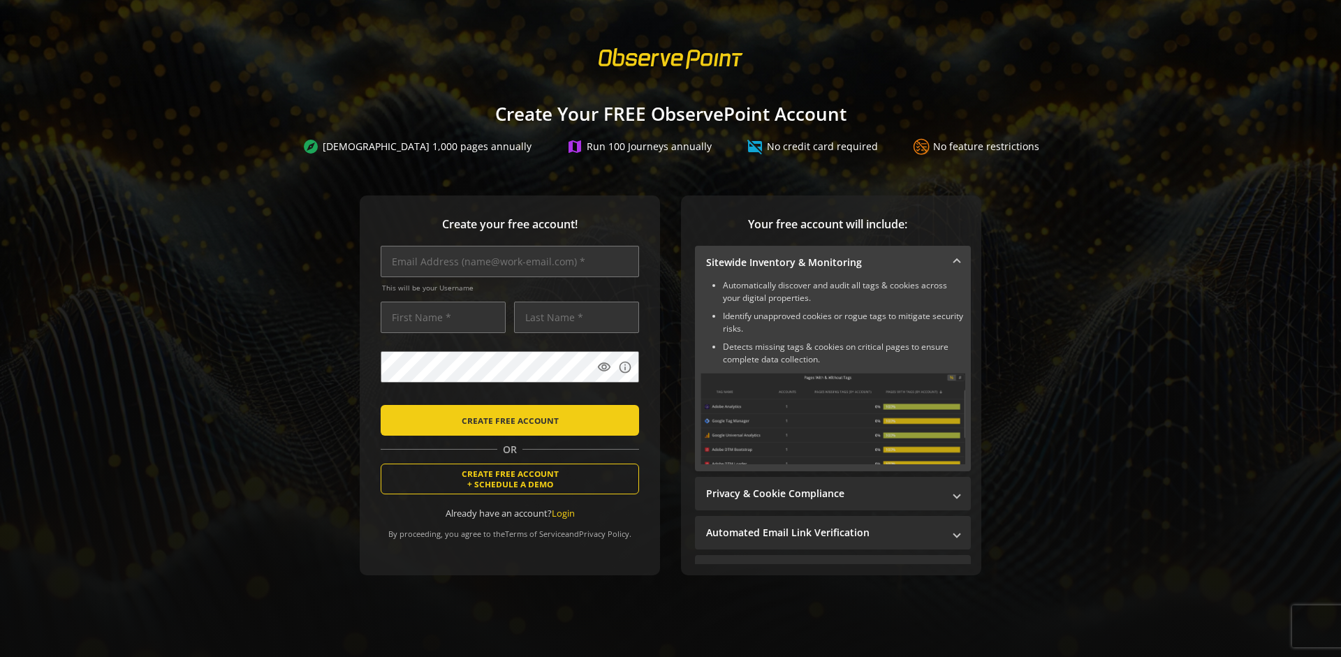  I want to click on input: Email Address (name@work-email.com) *, so click(510, 261).